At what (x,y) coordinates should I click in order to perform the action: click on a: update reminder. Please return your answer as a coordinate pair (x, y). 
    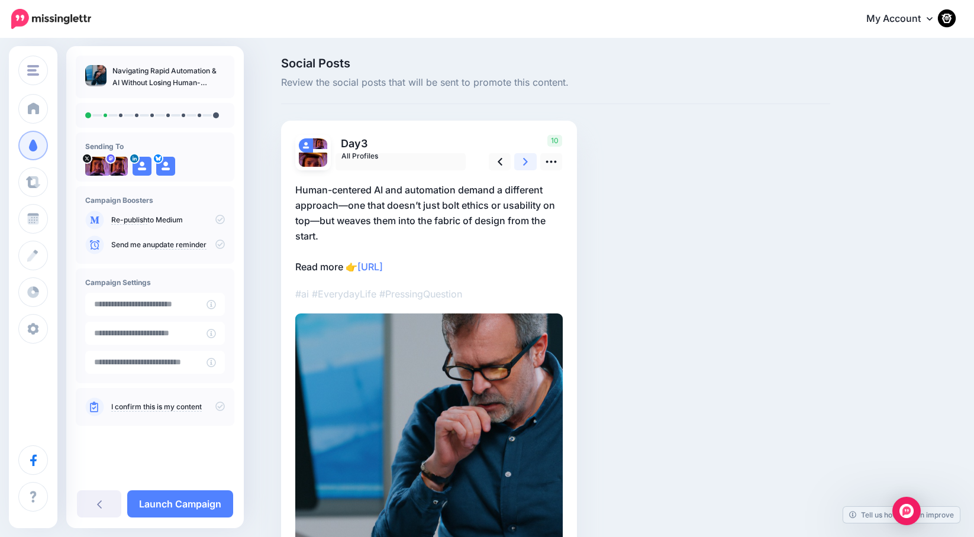
    Looking at the image, I should click on (179, 245).